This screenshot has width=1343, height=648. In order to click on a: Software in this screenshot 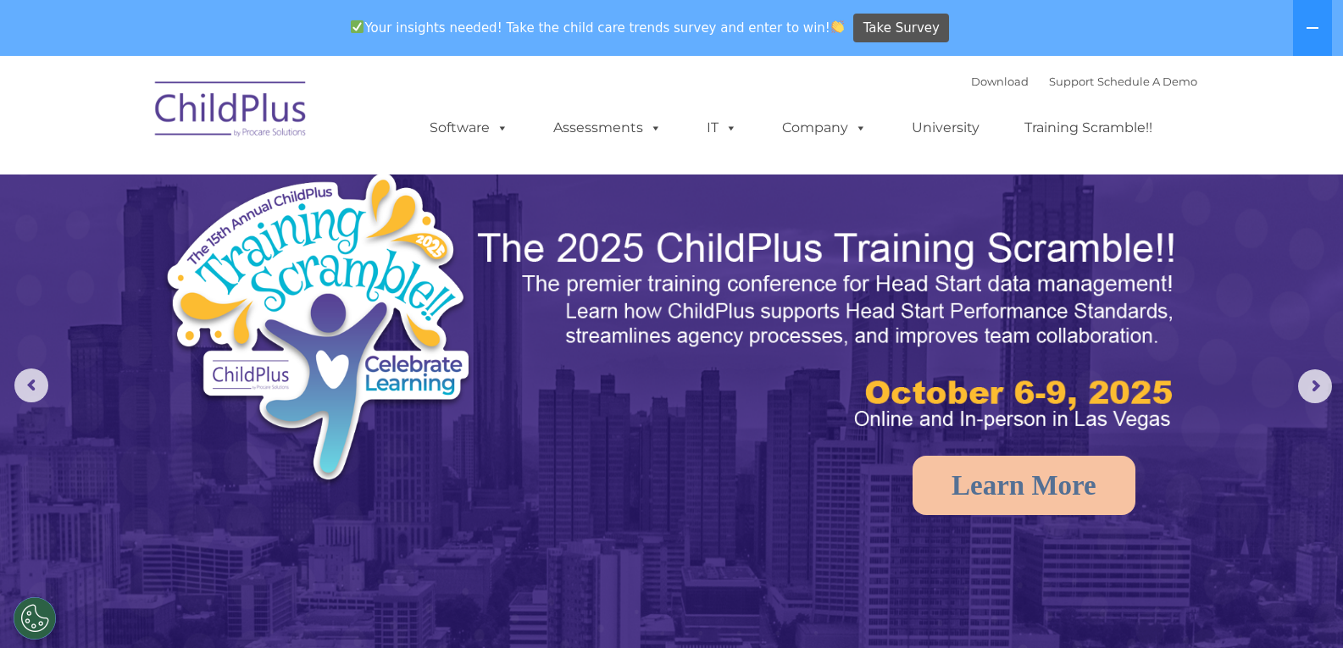, I will do `click(468, 128)`.